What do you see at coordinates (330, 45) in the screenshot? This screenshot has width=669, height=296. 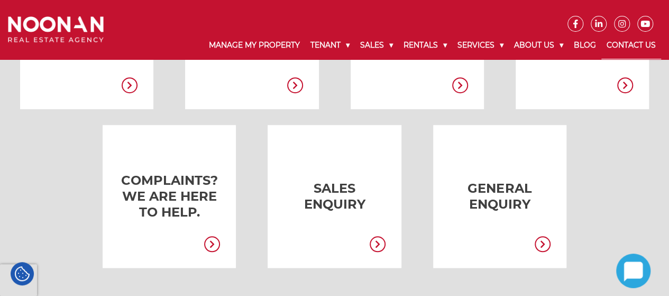 I see `a: Tenant` at bounding box center [330, 45].